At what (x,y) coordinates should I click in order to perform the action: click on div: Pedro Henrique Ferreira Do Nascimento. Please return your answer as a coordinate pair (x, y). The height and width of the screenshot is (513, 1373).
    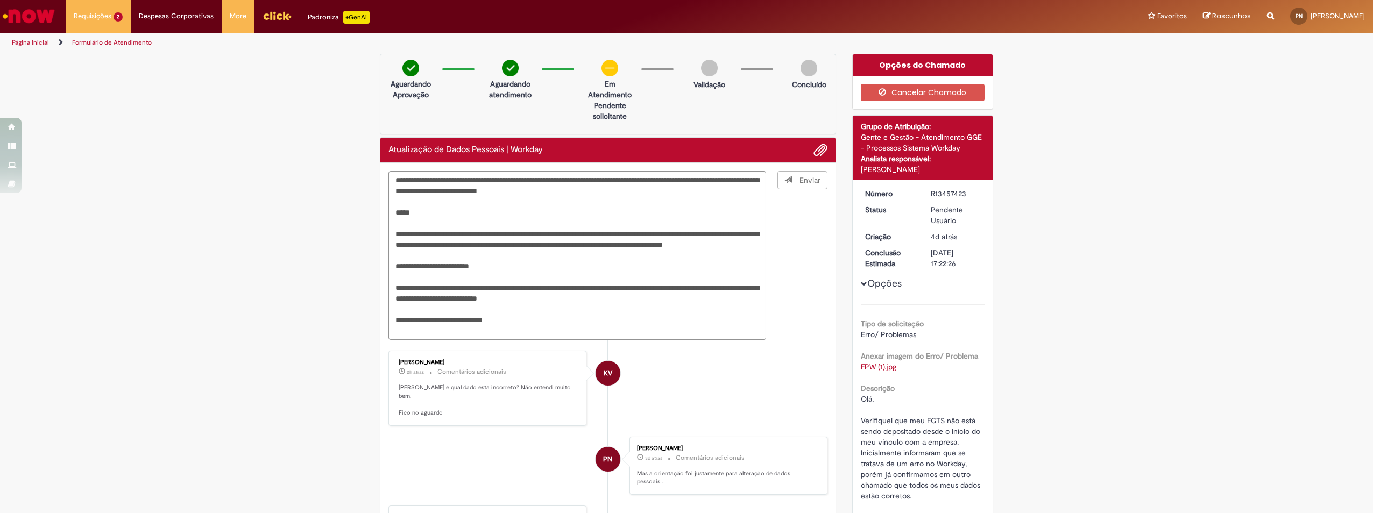
    Looking at the image, I should click on (608, 459).